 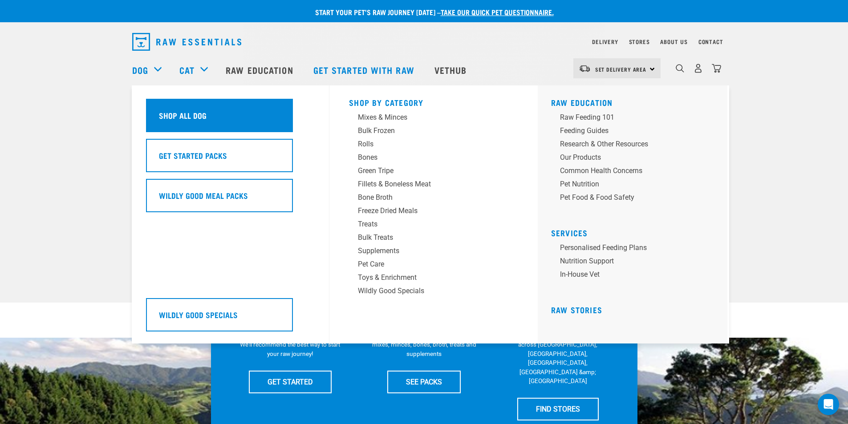 I want to click on div: Feeding Guides, so click(x=629, y=131).